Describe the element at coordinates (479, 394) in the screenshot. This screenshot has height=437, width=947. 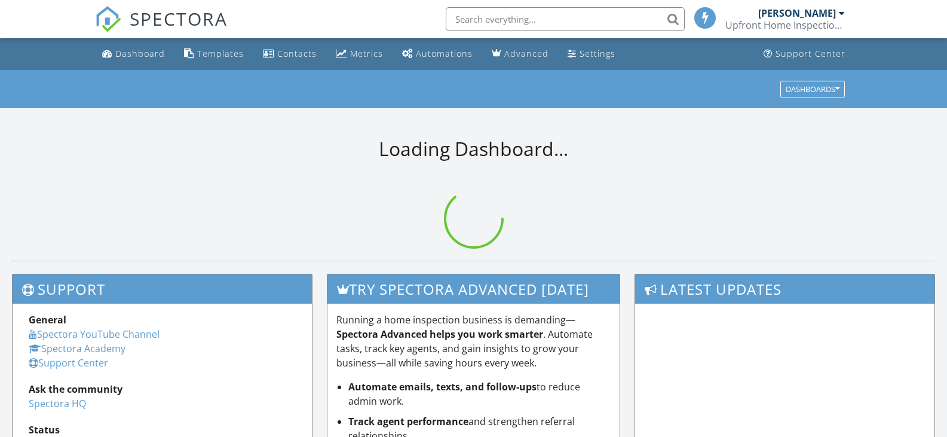
I see `li: to reduce admin work.` at that location.